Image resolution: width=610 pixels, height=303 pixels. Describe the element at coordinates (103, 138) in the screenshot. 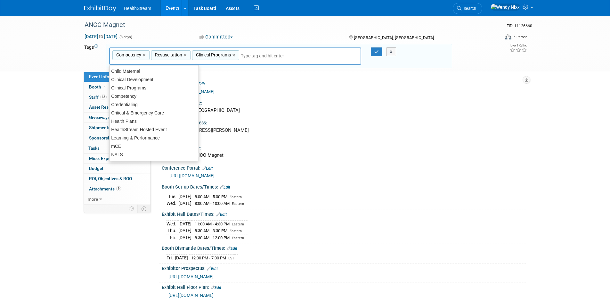

I see `span: Sponsorships` at that location.